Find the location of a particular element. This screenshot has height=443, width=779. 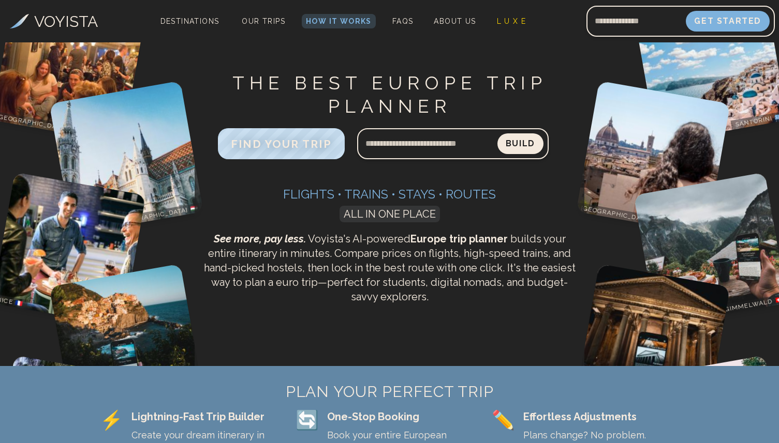

a: How It Works is located at coordinates (338, 21).